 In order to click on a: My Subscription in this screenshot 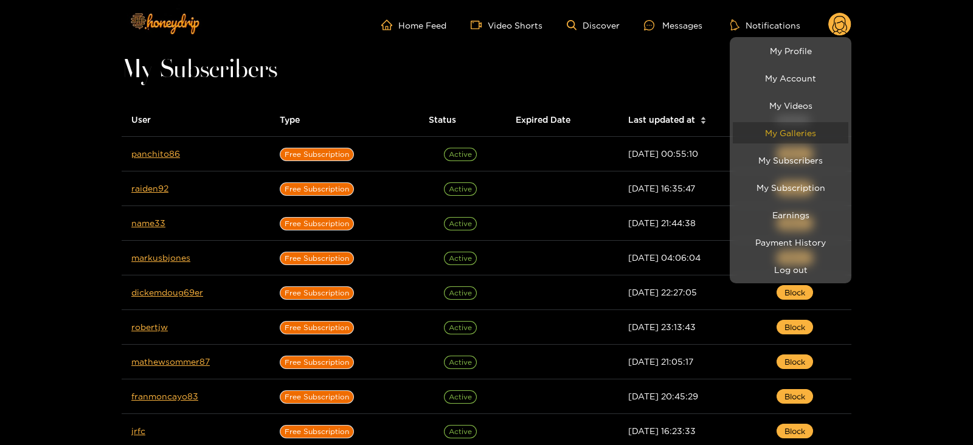, I will do `click(790, 187)`.